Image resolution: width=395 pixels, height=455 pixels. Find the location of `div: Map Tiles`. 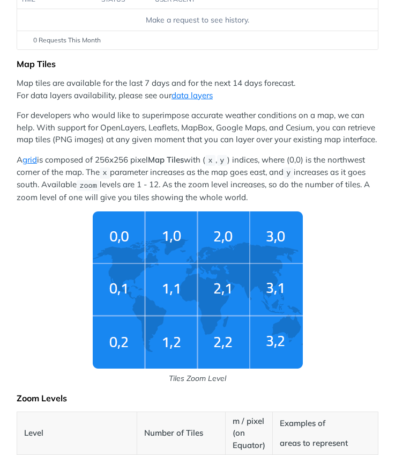

div: Map Tiles is located at coordinates (197, 64).